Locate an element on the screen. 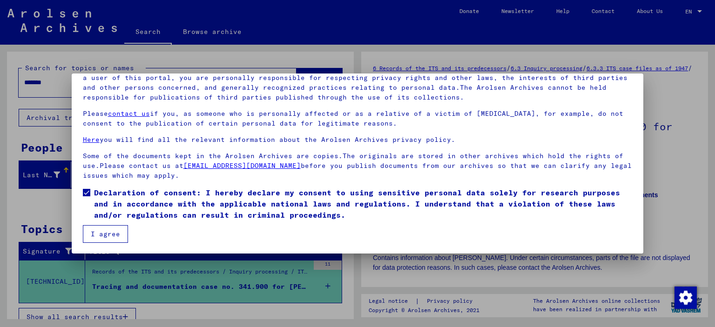 The height and width of the screenshot is (327, 715). p: you will find all the relevant information about the Arolsen Archives privacy policy. is located at coordinates (357, 140).